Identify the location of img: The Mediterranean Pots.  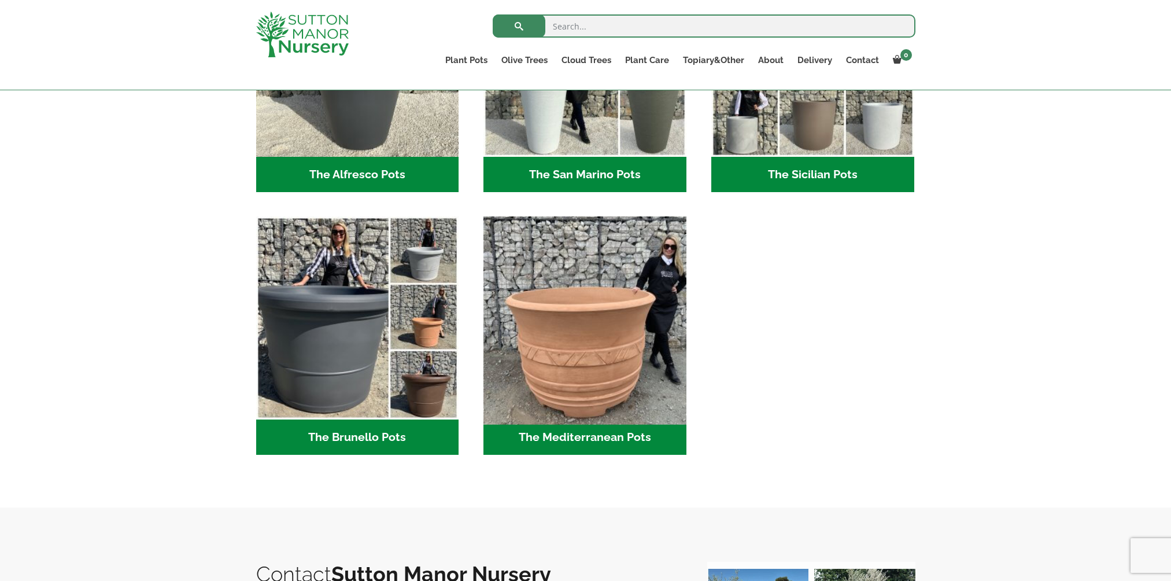
(585, 318).